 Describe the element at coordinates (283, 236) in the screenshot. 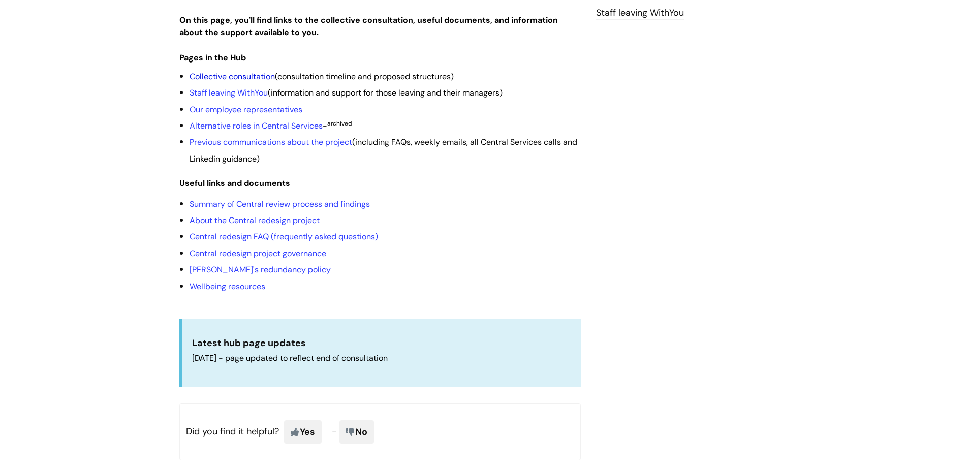

I see `a: Central redesign FAQ (frequently asked questions)` at that location.